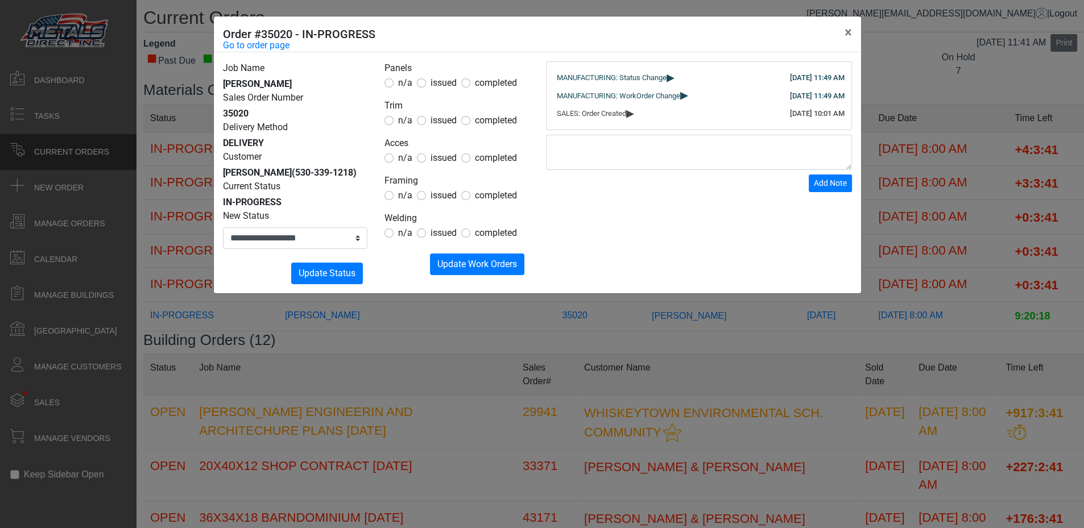 The image size is (1084, 528). I want to click on legend: Welding, so click(457, 219).